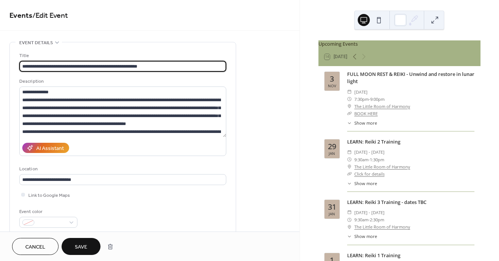 Image resolution: width=499 pixels, height=261 pixels. What do you see at coordinates (35, 246) in the screenshot?
I see `a: Cancel` at bounding box center [35, 246].